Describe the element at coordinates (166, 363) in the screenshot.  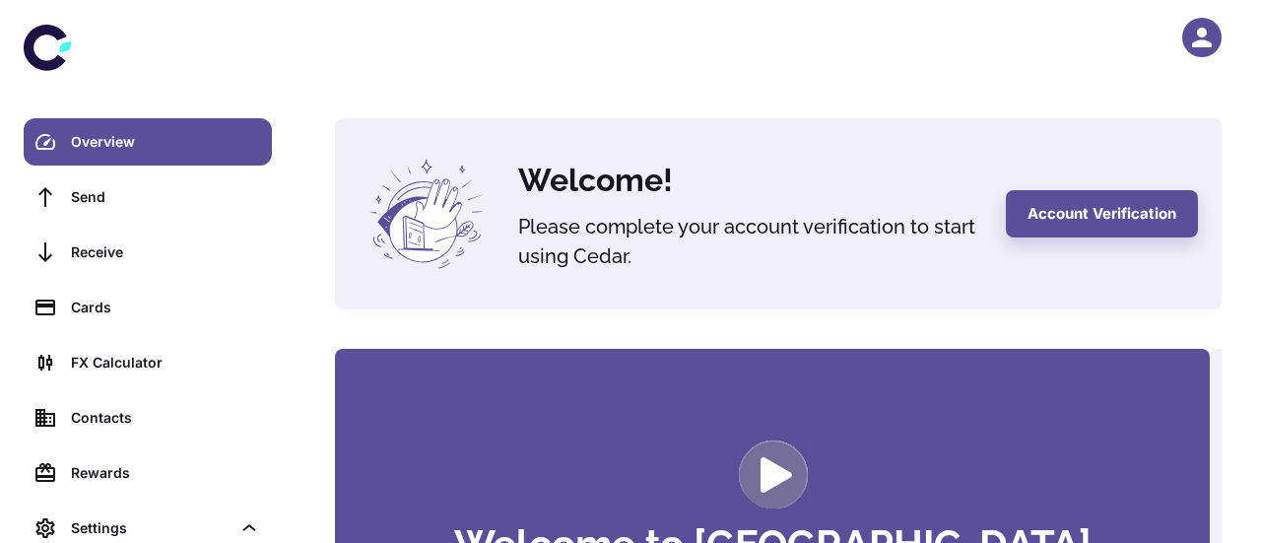
I see `div: FX Calculator` at that location.